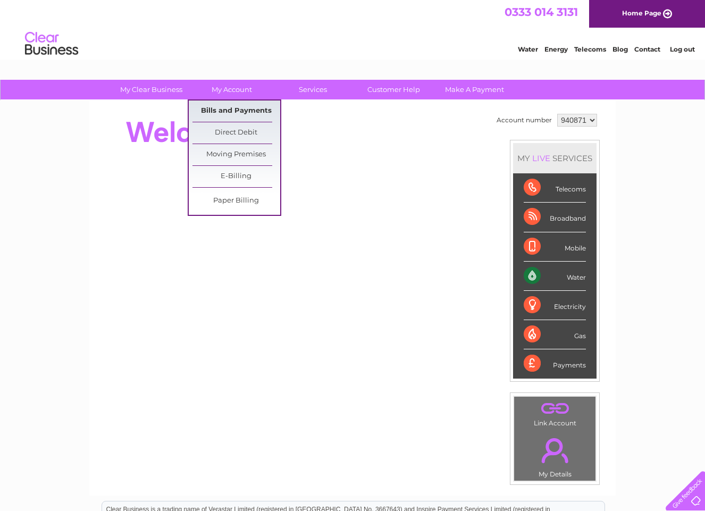 The width and height of the screenshot is (705, 511). I want to click on div: Gas, so click(555, 335).